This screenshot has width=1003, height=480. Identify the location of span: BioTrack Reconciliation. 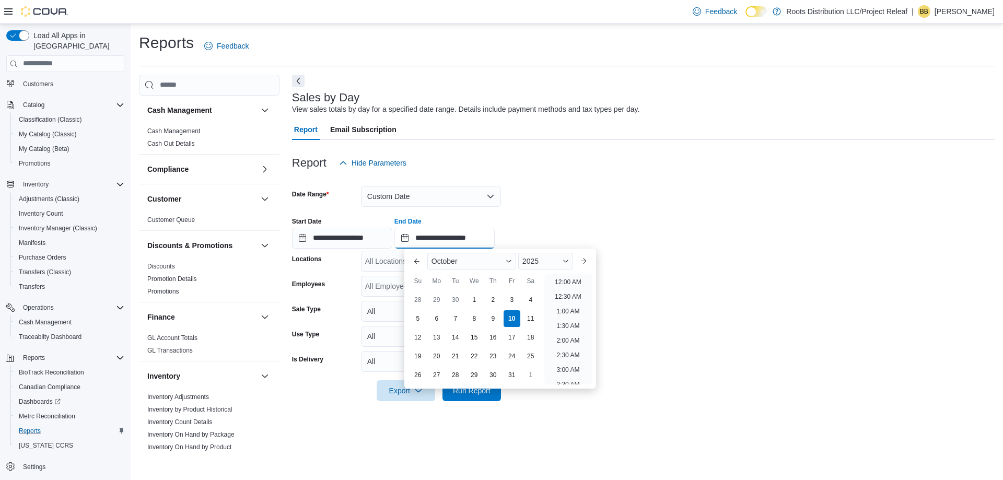
(51, 373).